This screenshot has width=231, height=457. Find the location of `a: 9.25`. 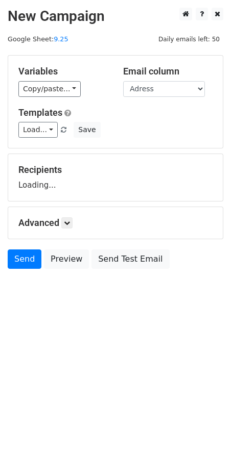

a: 9.25 is located at coordinates (61, 39).